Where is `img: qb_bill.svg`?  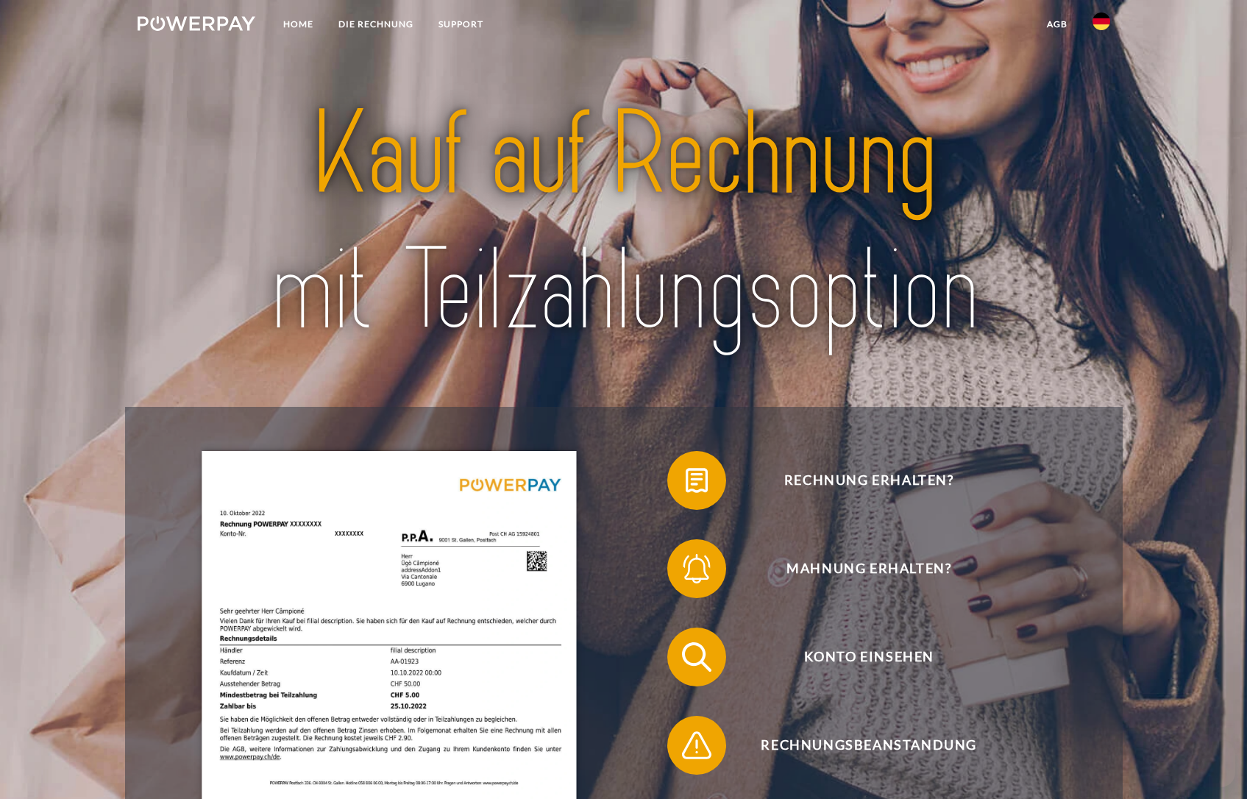 img: qb_bill.svg is located at coordinates (697, 480).